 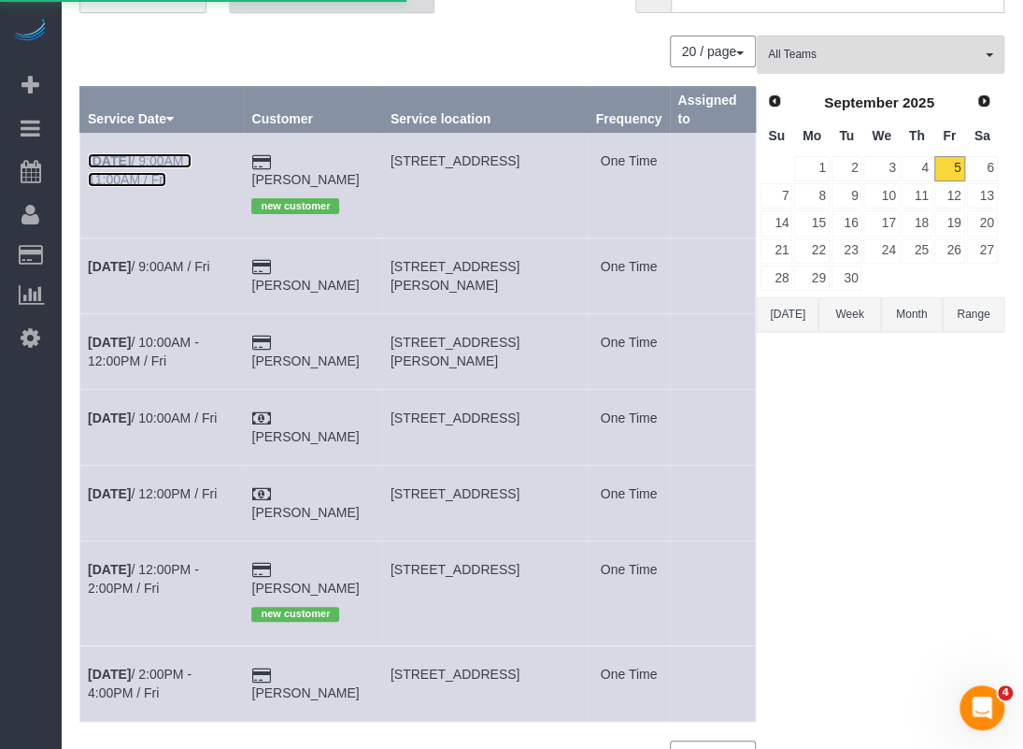 What do you see at coordinates (881, 250) in the screenshot?
I see `a: 24` at bounding box center [881, 250].